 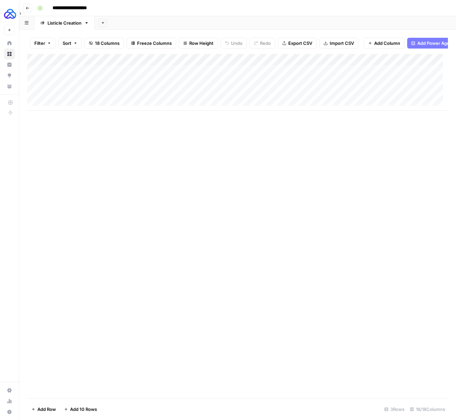 What do you see at coordinates (67, 43) in the screenshot?
I see `span: Sort` at bounding box center [67, 43].